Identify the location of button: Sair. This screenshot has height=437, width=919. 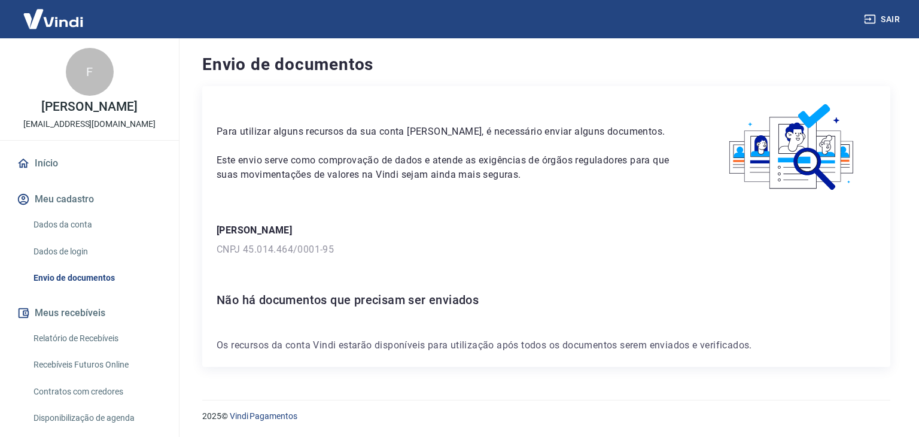
(883, 19).